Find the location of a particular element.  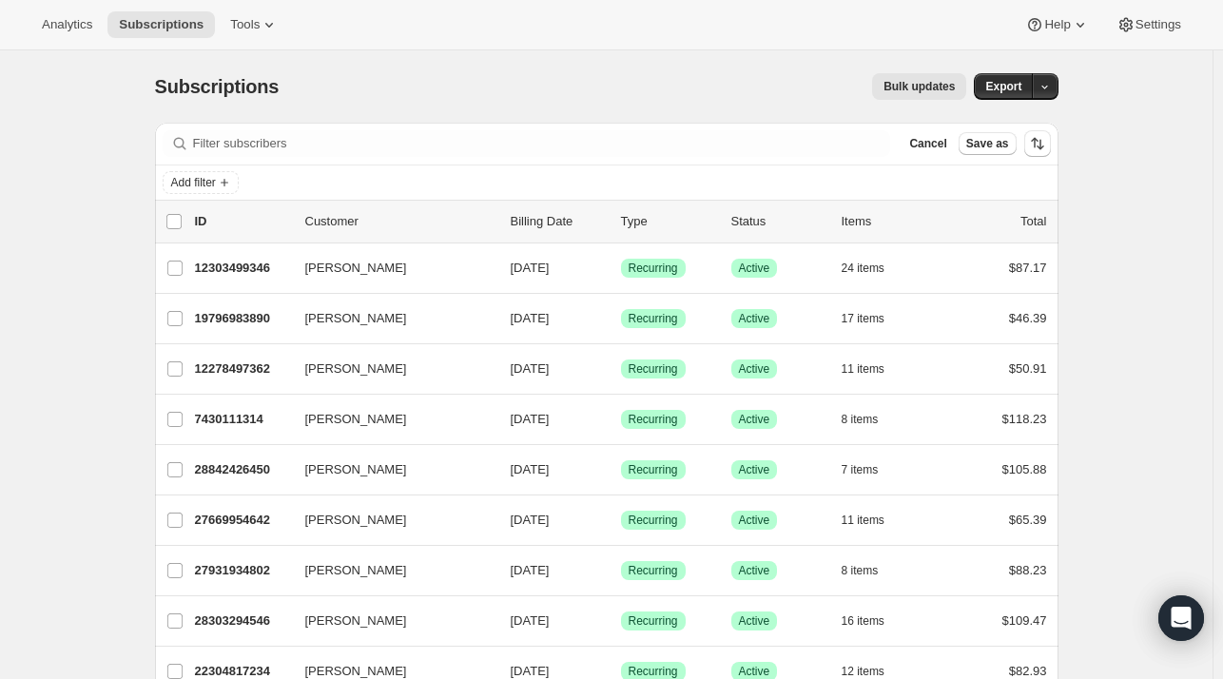

span: $109.47 is located at coordinates (1024, 620).